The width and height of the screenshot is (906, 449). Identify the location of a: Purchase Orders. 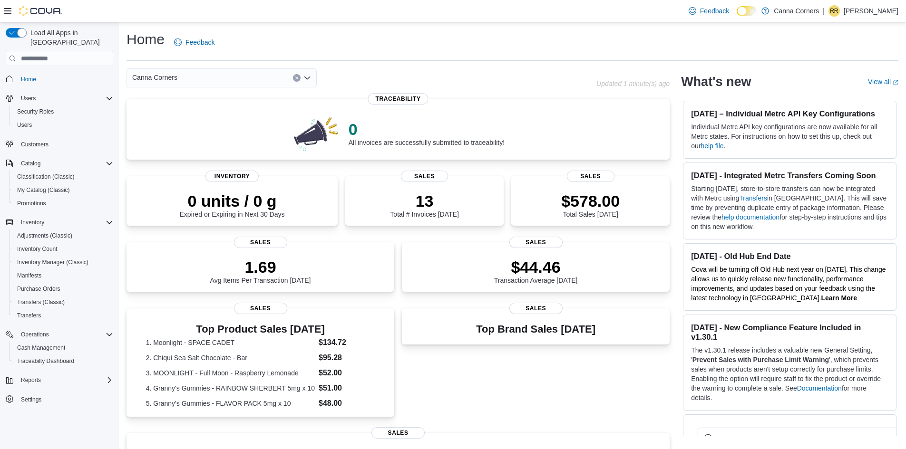
(39, 289).